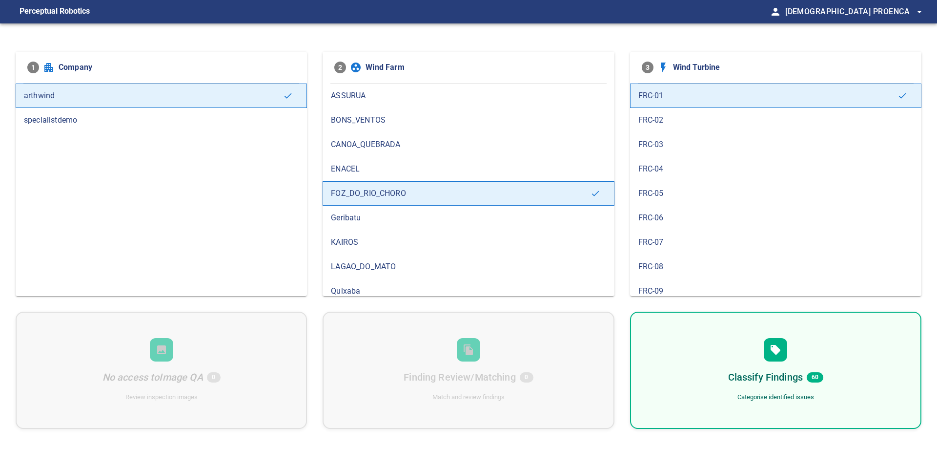 The width and height of the screenshot is (937, 449). I want to click on span: FRC-02, so click(776, 120).